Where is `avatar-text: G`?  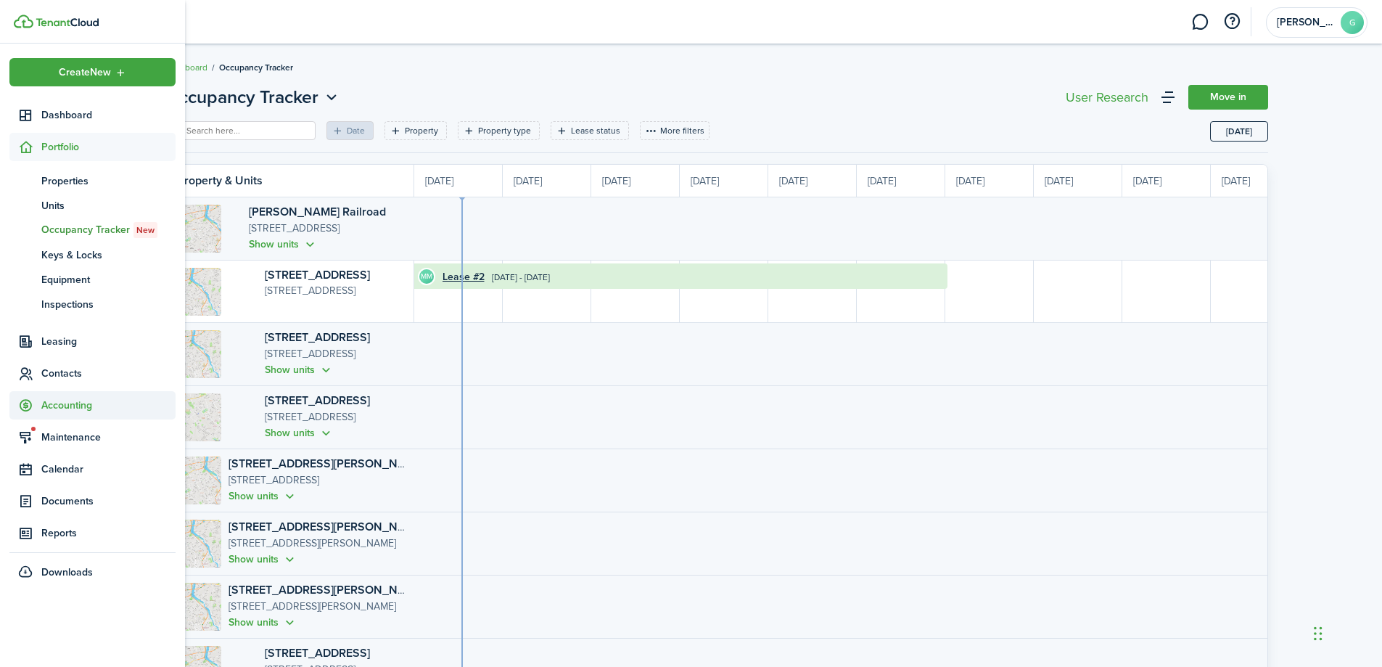
avatar-text: G is located at coordinates (1352, 22).